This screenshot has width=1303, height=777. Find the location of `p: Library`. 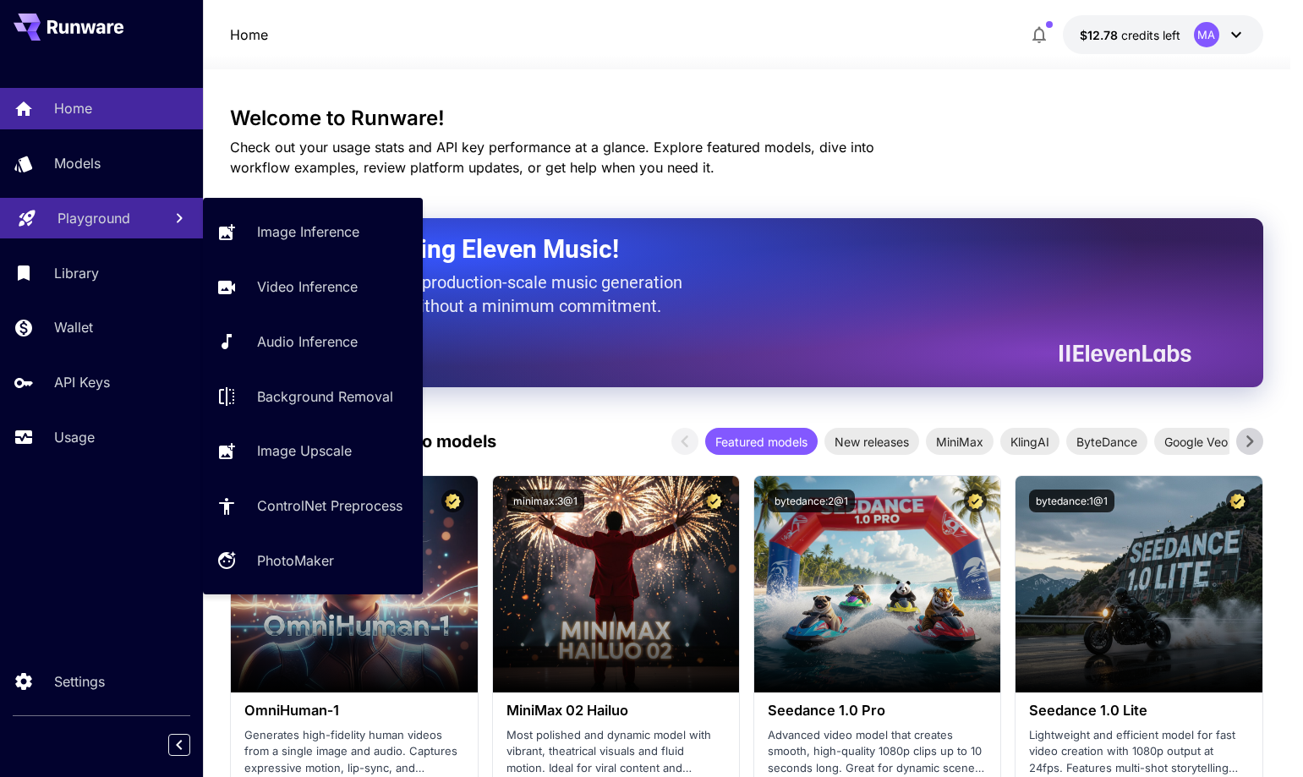

p: Library is located at coordinates (76, 273).